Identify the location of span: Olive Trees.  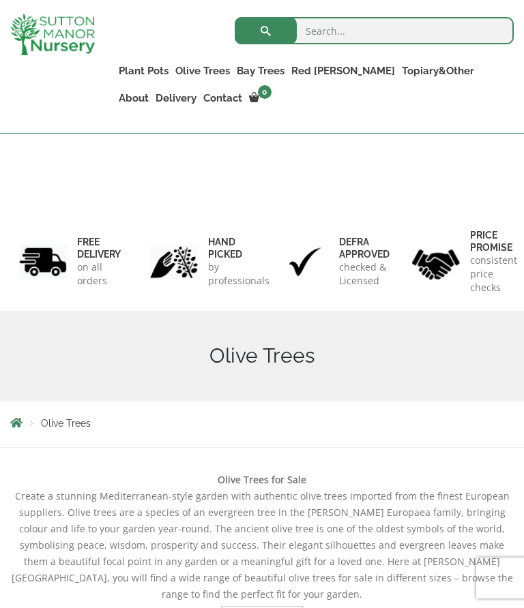
(65, 423).